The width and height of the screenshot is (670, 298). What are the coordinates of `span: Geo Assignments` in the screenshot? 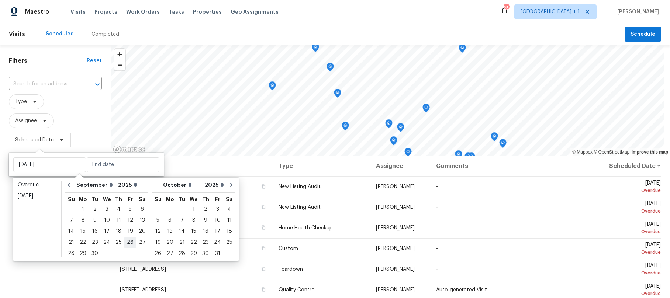 It's located at (255, 12).